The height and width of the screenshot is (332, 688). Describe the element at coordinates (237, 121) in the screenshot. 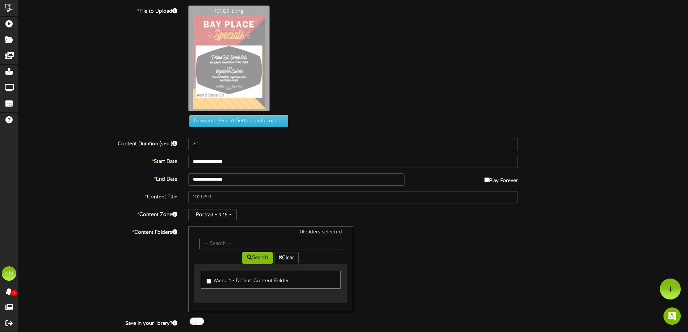

I see `a: Download Export Settings Information` at that location.